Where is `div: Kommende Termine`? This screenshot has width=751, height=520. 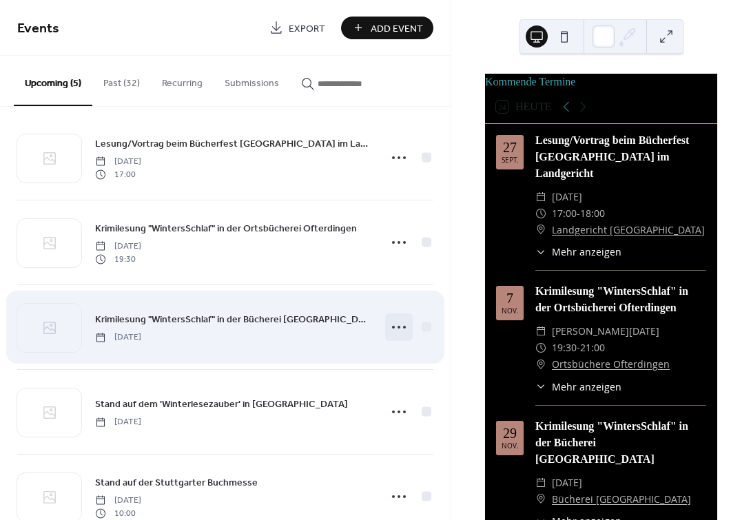
div: Kommende Termine is located at coordinates (601, 82).